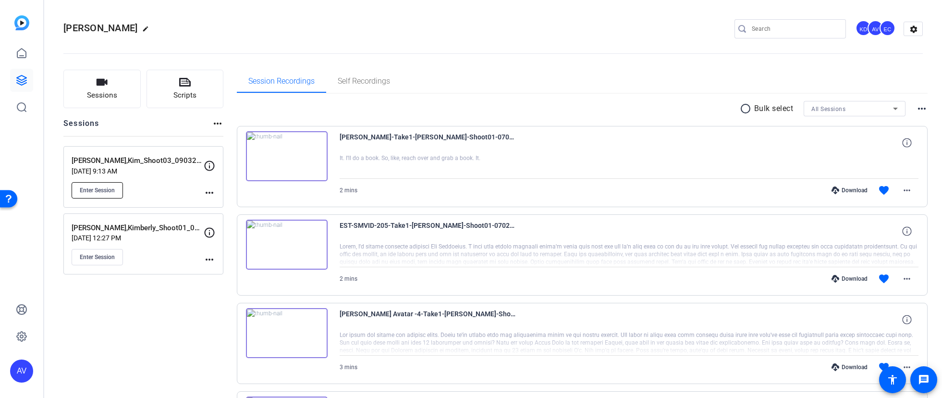  I want to click on span: 3 mins, so click(348, 367).